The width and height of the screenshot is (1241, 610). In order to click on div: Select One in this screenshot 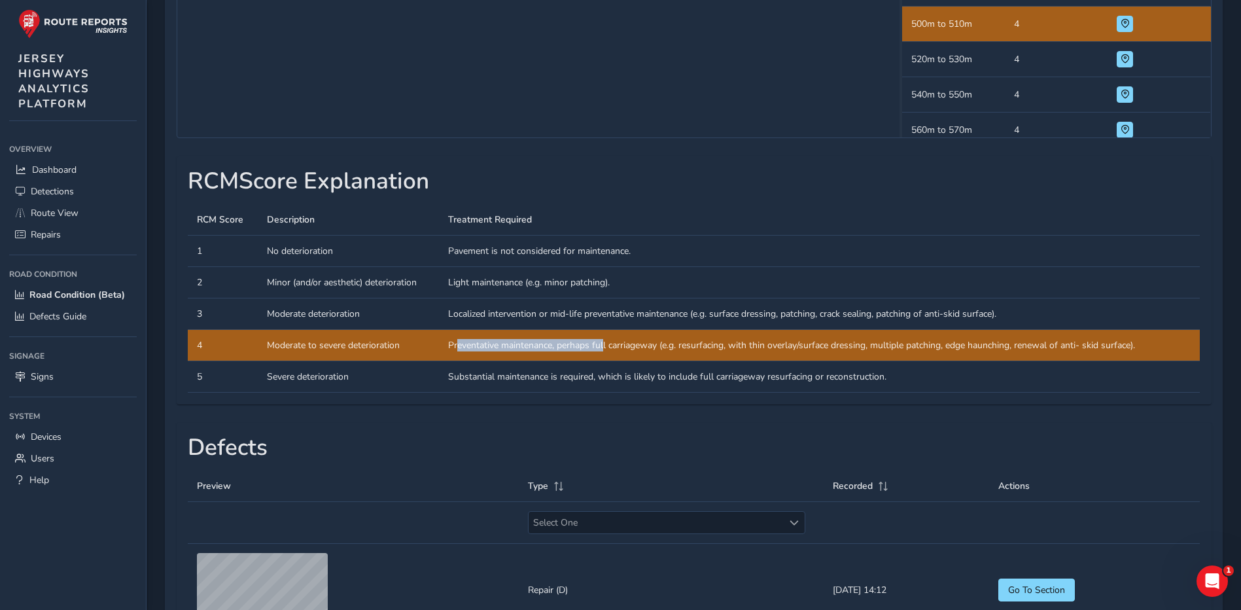, I will do `click(793, 522)`.